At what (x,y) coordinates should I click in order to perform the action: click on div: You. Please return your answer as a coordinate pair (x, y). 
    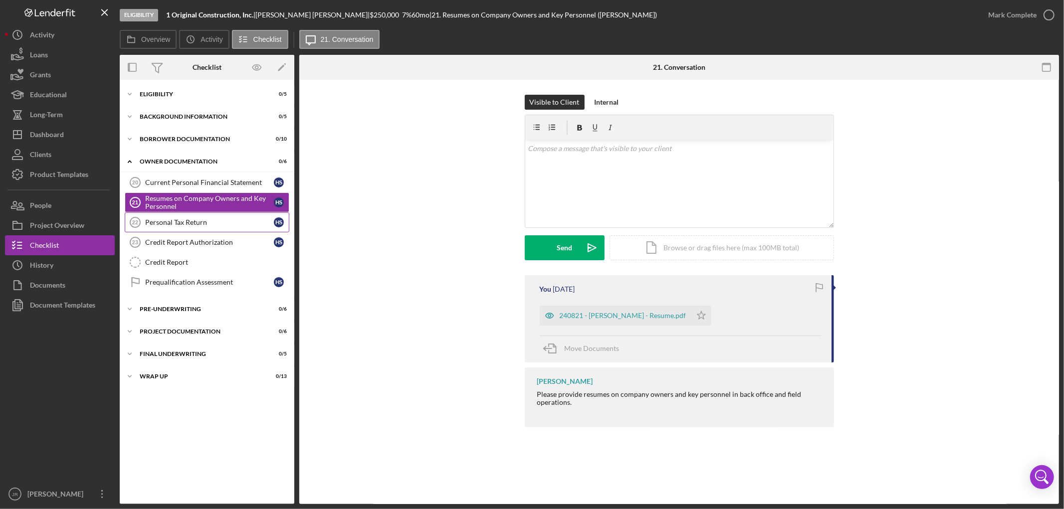
    Looking at the image, I should click on (546, 289).